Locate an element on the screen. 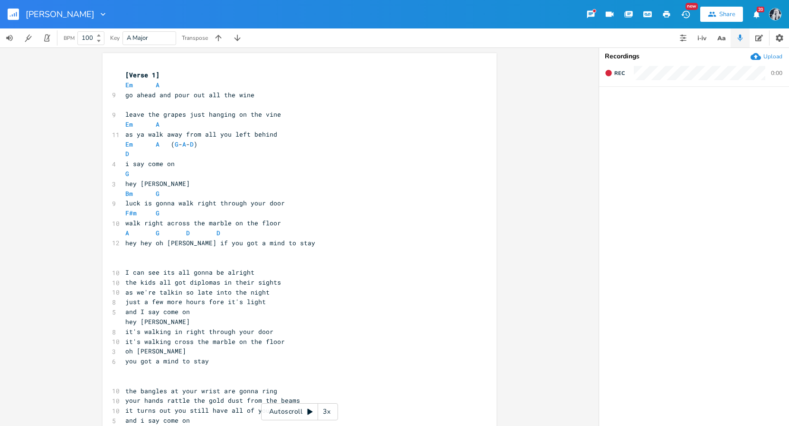 Image resolution: width=789 pixels, height=426 pixels. div: 3x is located at coordinates (326, 412).